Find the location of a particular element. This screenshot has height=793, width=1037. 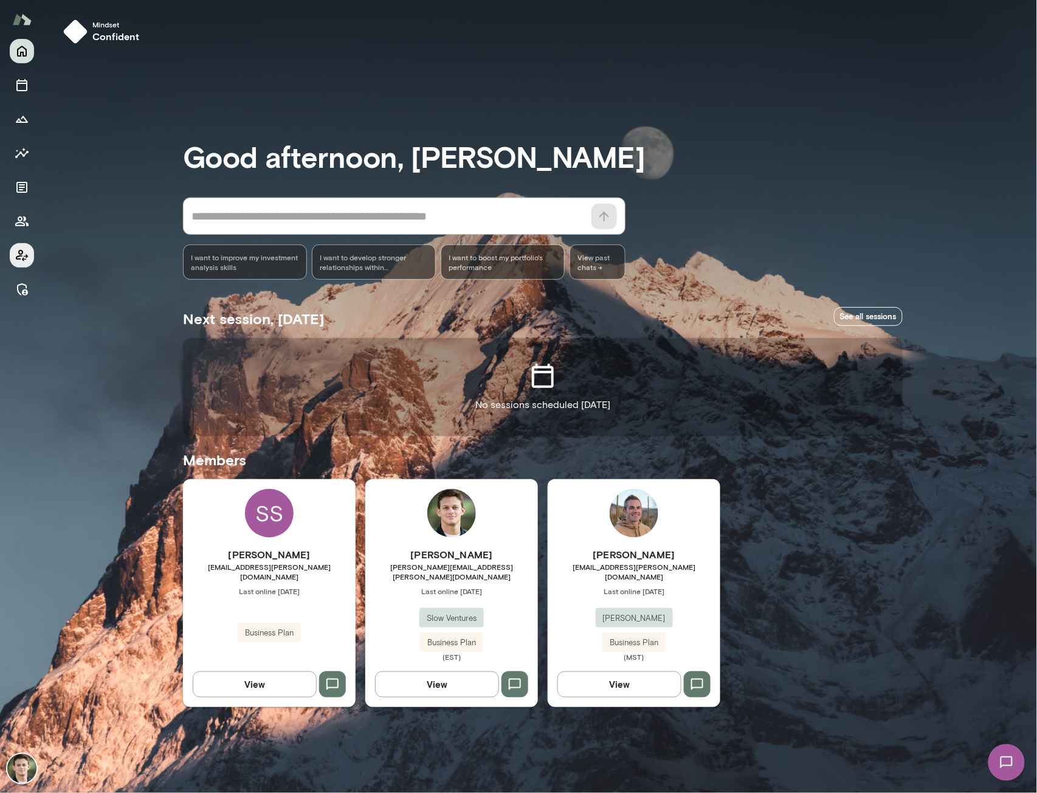

img: mindset is located at coordinates (75, 32).